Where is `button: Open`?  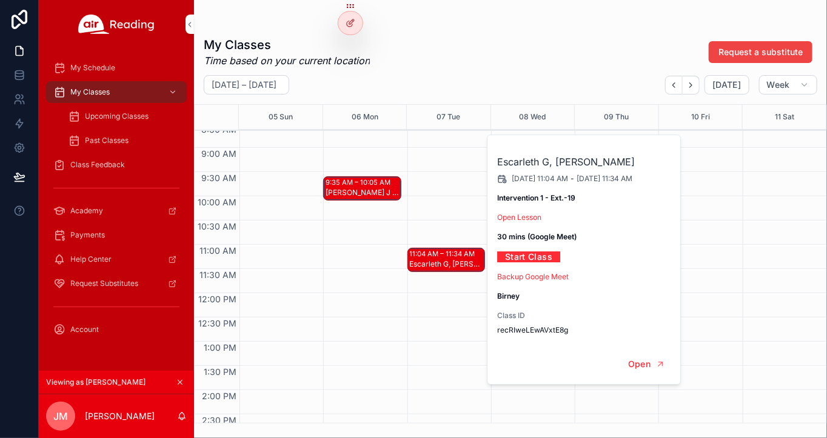 button: Open is located at coordinates (646, 364).